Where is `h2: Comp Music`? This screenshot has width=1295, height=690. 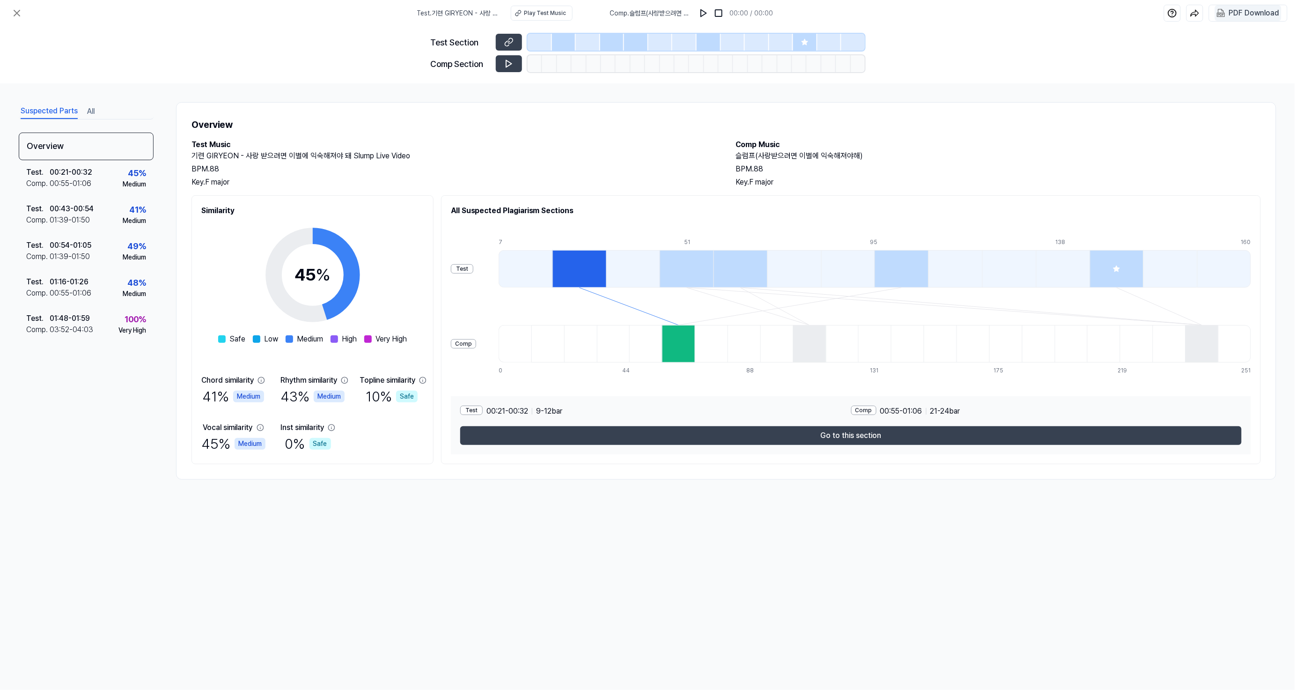
h2: Comp Music is located at coordinates (998, 145).